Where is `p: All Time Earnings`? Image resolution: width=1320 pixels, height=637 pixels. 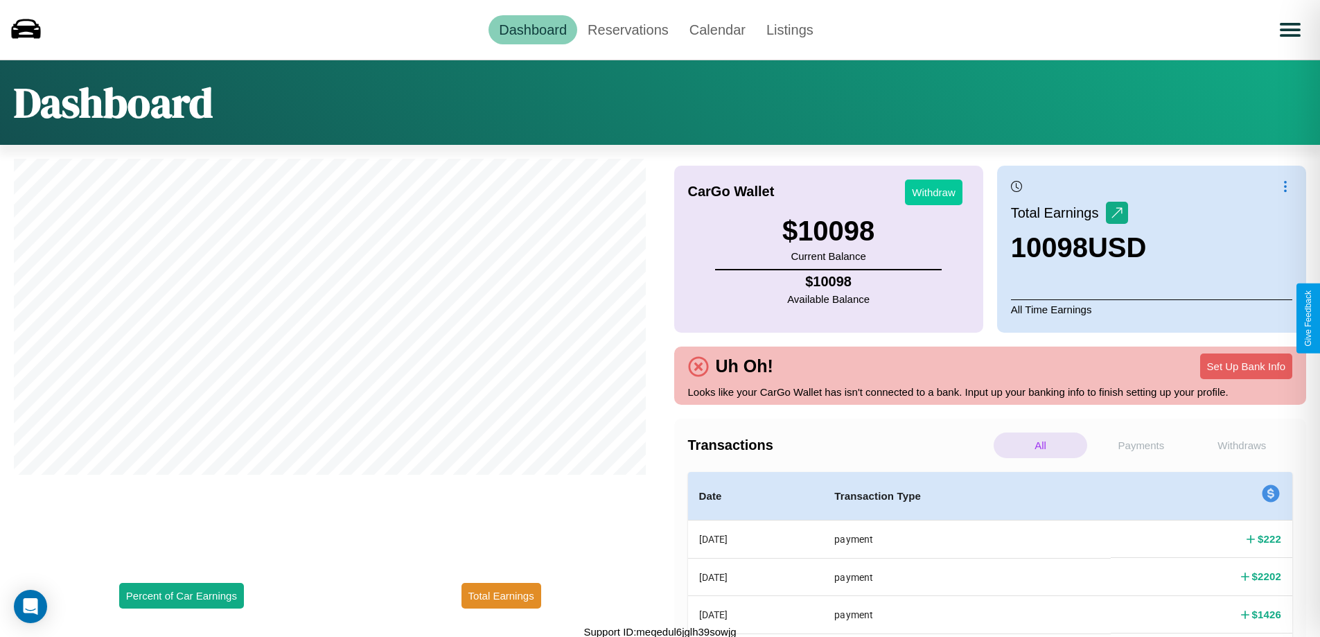
p: All Time Earnings is located at coordinates (1152, 309).